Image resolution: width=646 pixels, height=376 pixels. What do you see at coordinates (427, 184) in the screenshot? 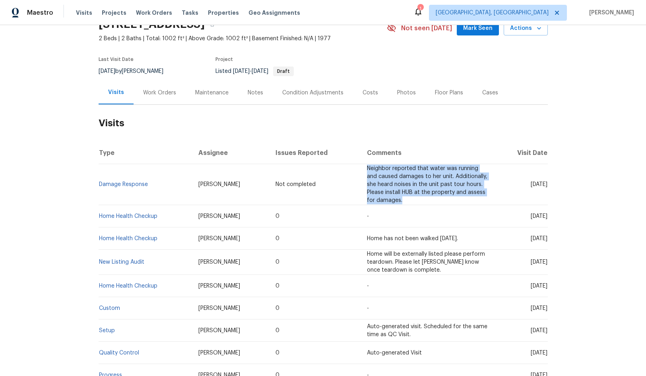
I see `span: Neighbor reported that water was running and caused damages to her unit. Additionally, she heard ...` at bounding box center [427, 184].